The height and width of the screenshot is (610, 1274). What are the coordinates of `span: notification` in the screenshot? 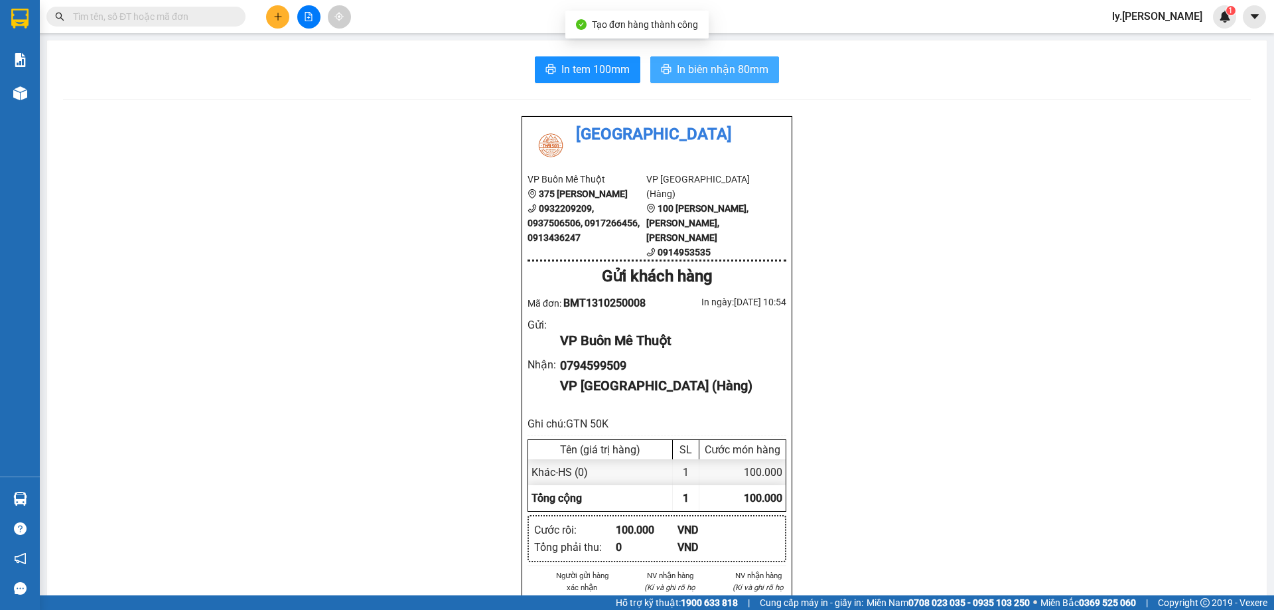 It's located at (20, 558).